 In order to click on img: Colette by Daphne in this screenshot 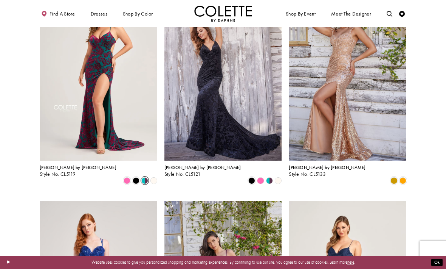, I will do `click(223, 14)`.